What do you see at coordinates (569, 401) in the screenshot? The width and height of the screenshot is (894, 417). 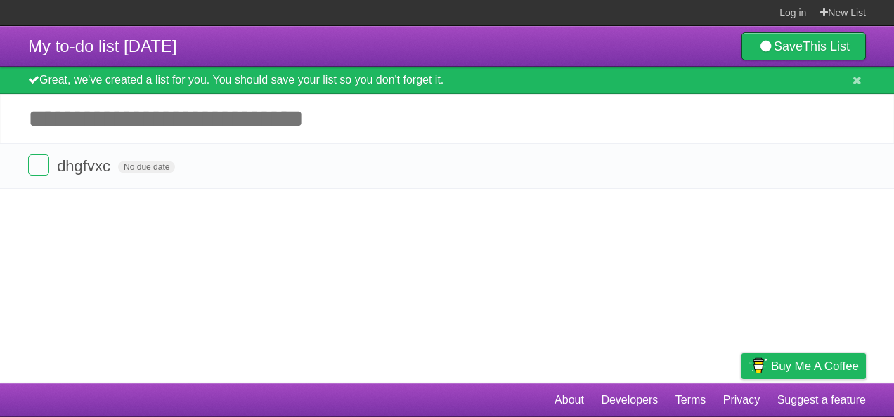 I see `a: About` at bounding box center [569, 401].